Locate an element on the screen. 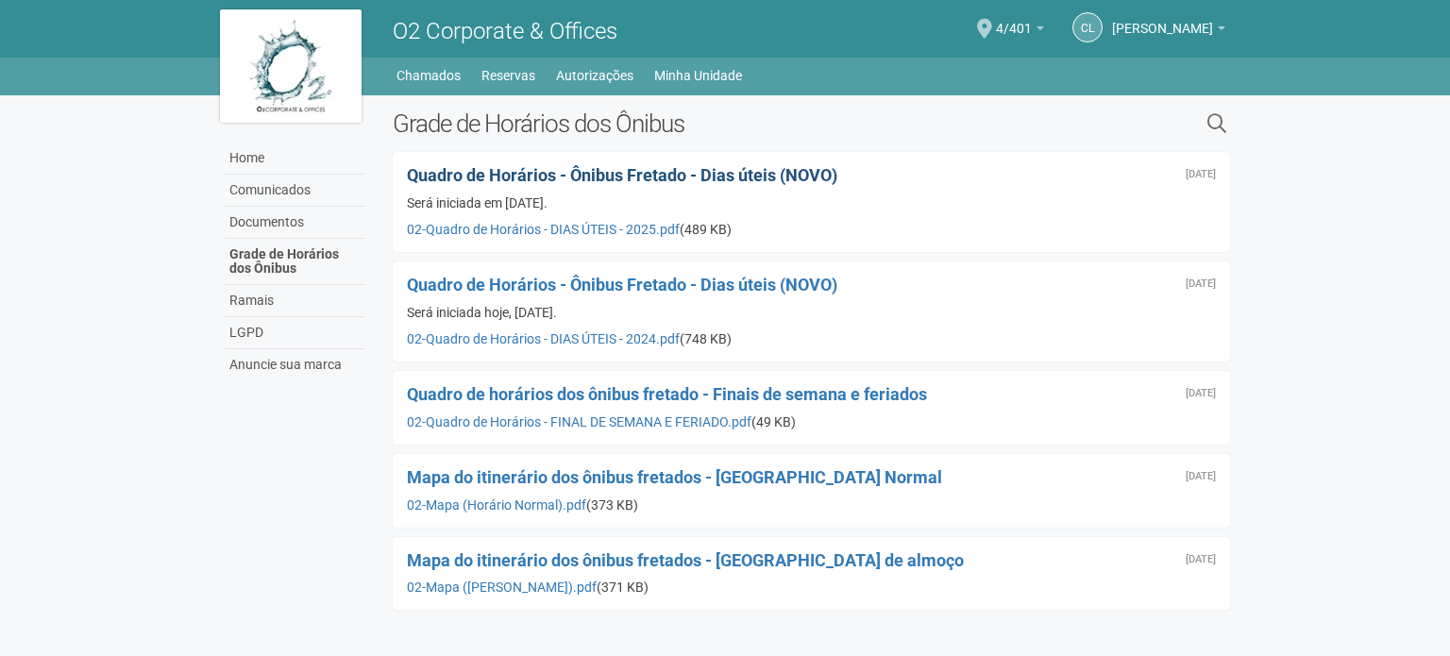 This screenshot has width=1450, height=656. a: Chamados is located at coordinates (429, 76).